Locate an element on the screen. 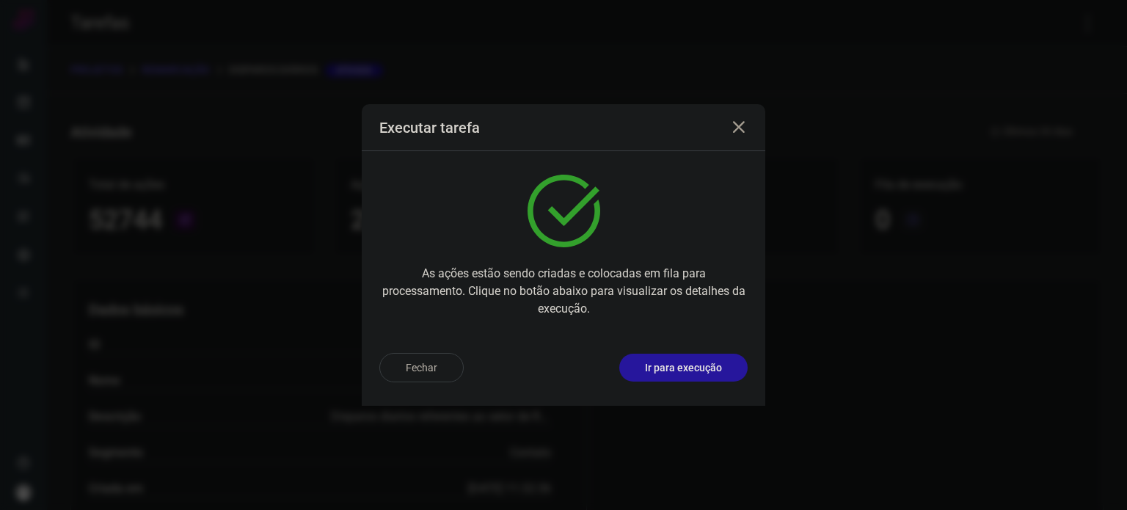  h3: Executar tarefa is located at coordinates (429, 128).